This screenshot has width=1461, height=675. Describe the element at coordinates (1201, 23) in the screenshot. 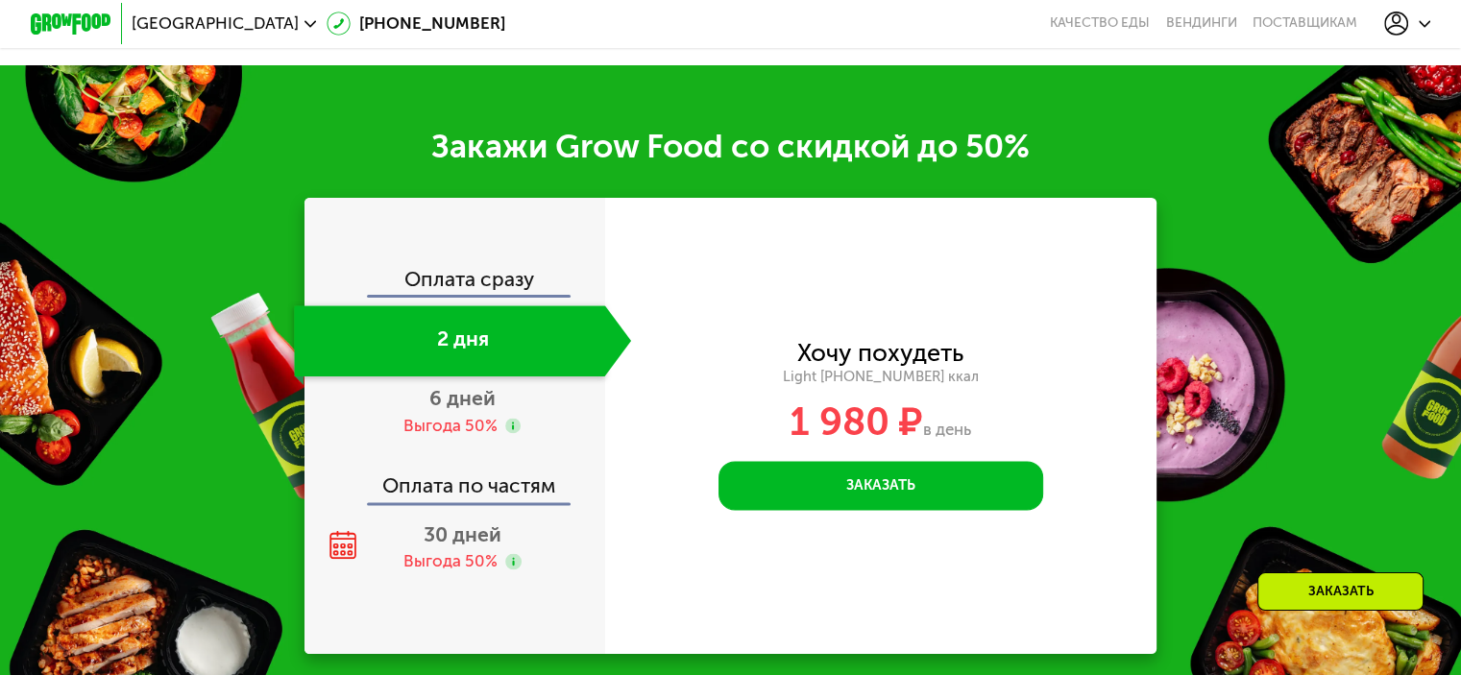

I see `a: Вендинги` at that location.